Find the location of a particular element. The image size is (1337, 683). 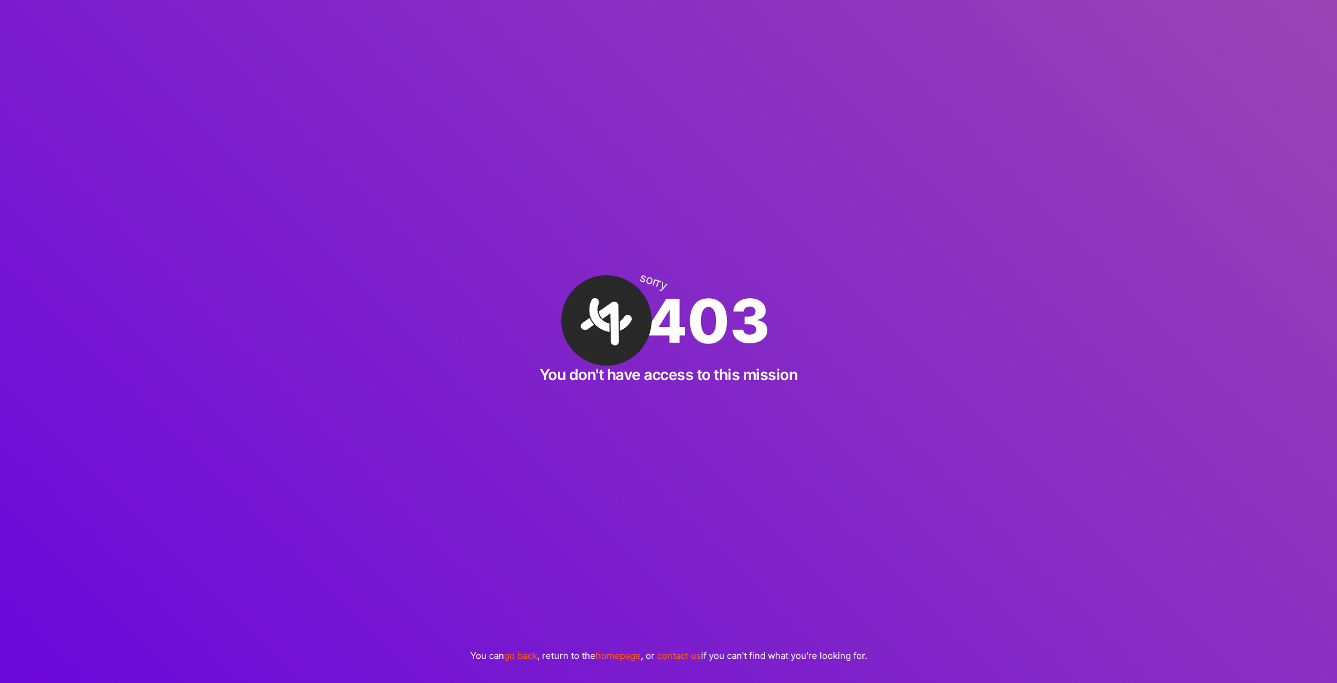

div: 403 is located at coordinates (669, 321).